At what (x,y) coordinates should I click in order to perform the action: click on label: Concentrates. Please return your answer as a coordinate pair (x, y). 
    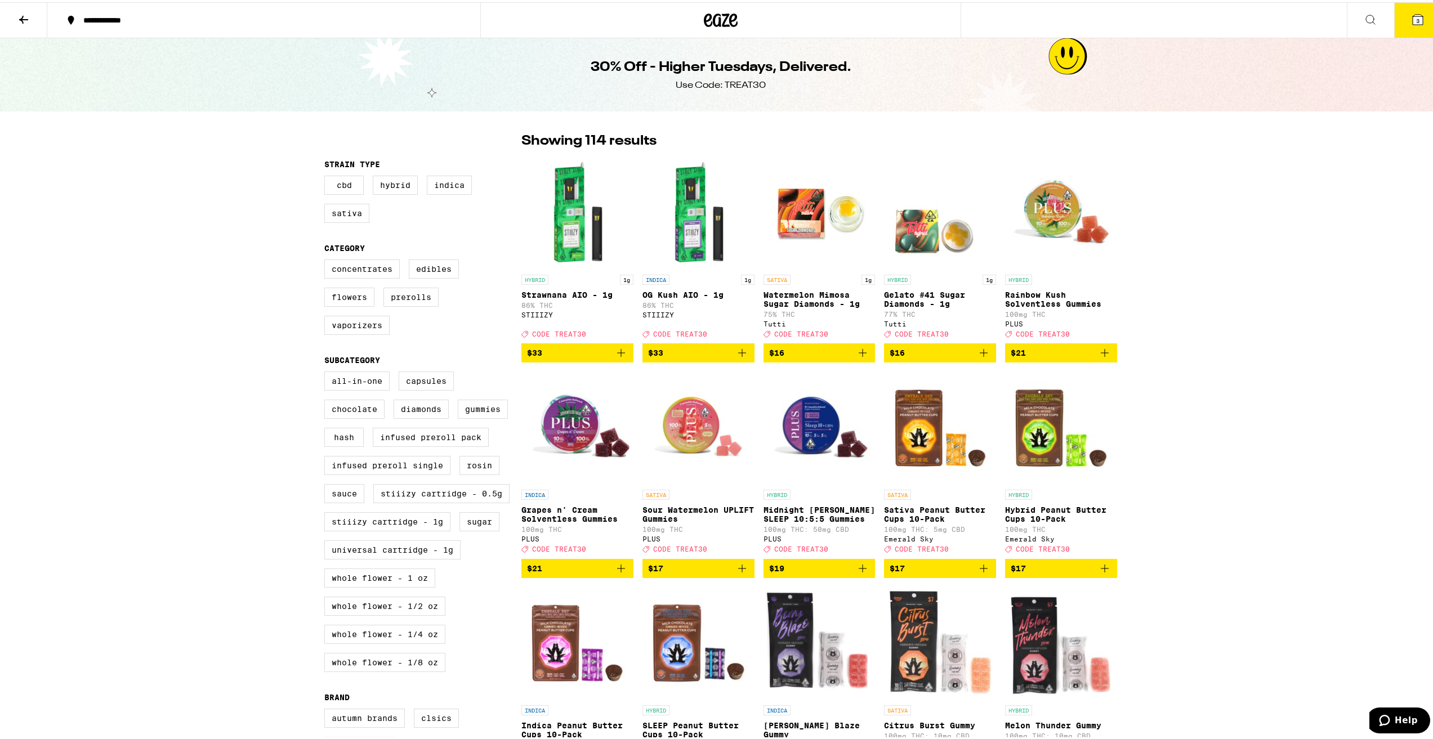
    Looking at the image, I should click on (362, 267).